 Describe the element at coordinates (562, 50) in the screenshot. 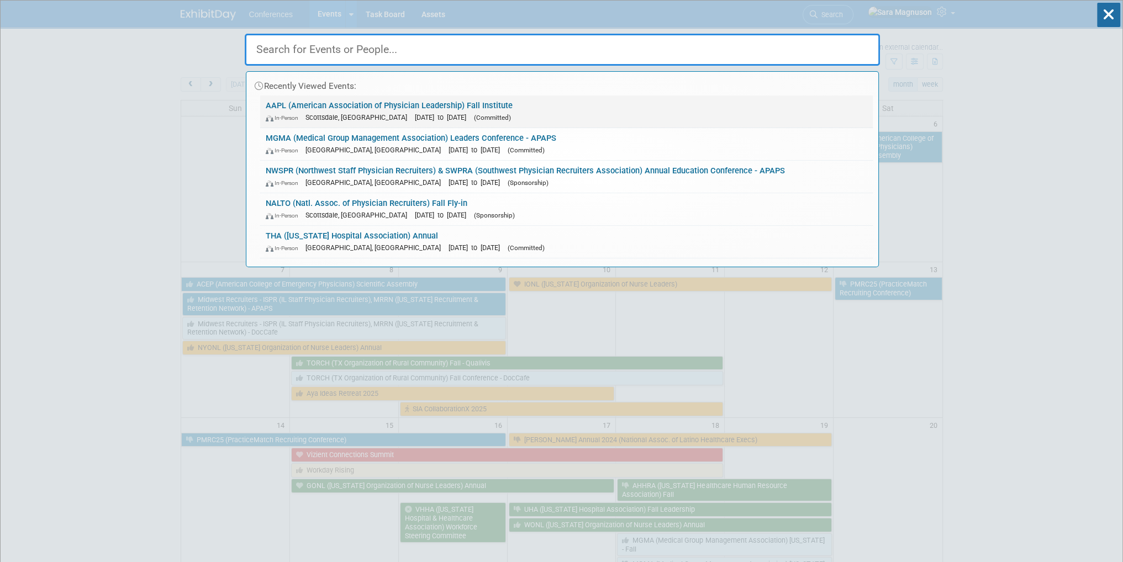

I see `input: Search for Events or People...` at that location.